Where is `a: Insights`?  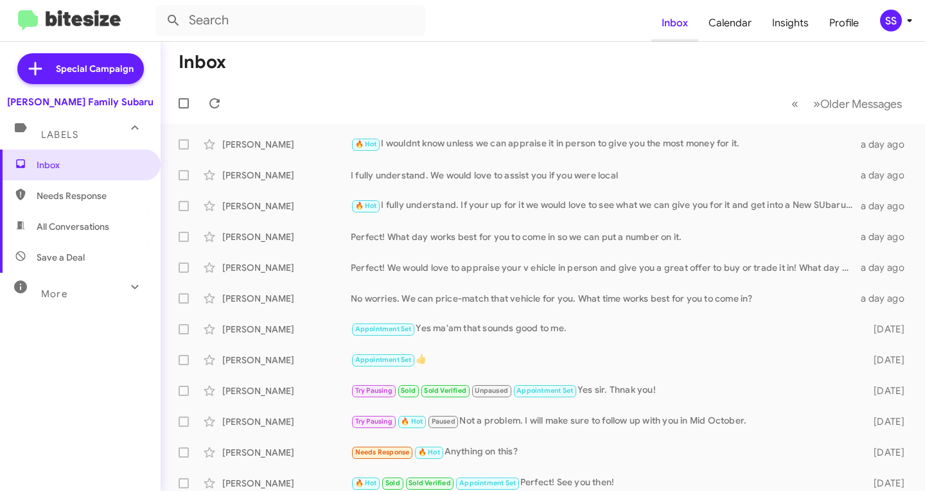
a: Insights is located at coordinates (790, 23).